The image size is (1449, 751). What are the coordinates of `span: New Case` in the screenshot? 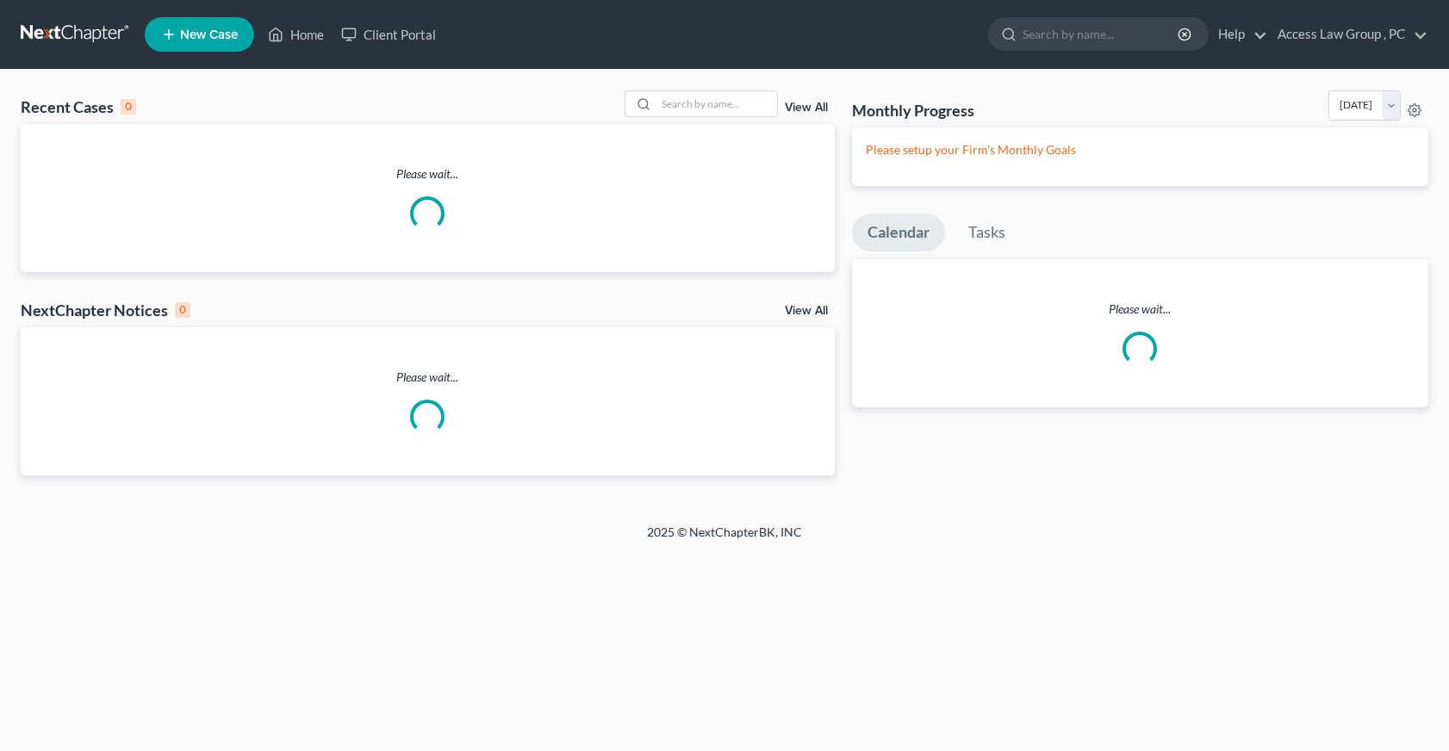 It's located at (208, 34).